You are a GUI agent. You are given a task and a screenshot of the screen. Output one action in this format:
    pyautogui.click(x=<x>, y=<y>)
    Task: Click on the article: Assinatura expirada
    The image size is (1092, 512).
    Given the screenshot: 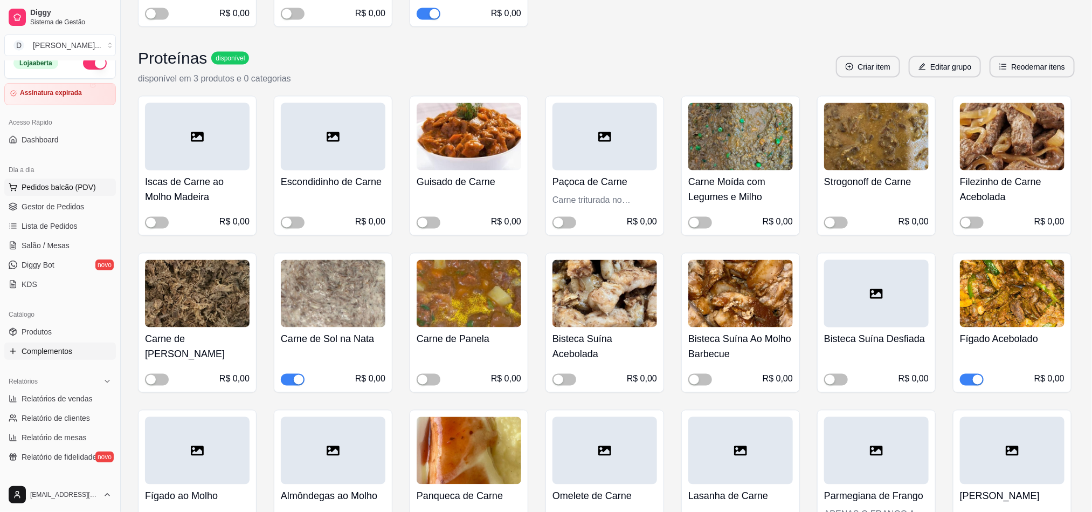 What is the action you would take?
    pyautogui.click(x=51, y=93)
    